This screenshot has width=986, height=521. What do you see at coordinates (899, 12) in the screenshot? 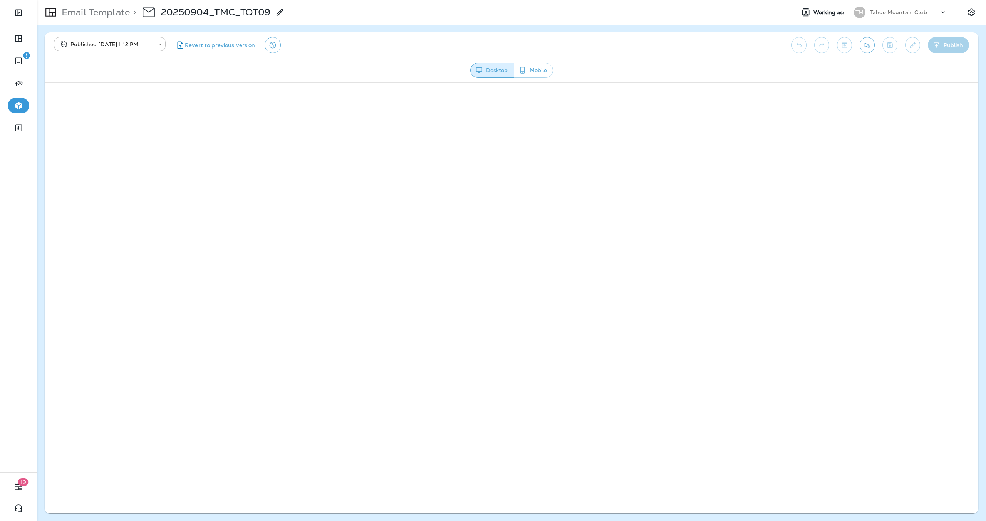
I see `p: Tahoe Mountain Club` at bounding box center [899, 12].